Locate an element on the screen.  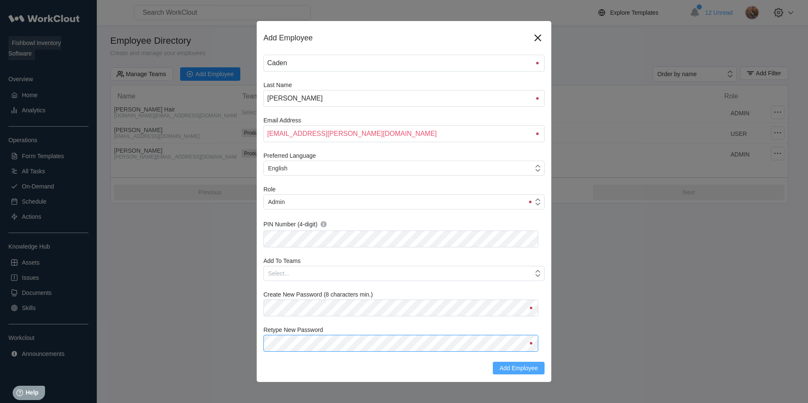
label: Retype New Password is located at coordinates (404, 331).